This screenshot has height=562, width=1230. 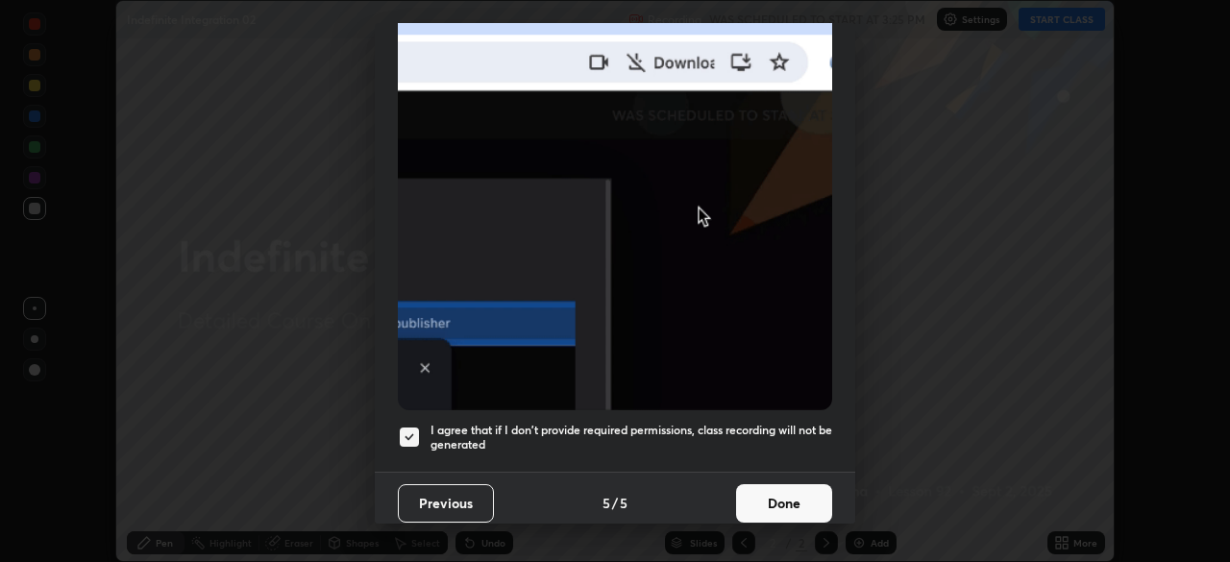 What do you see at coordinates (632, 437) in the screenshot?
I see `h5: I agree that if I don't provide required permissions, class recording will not be generated` at bounding box center [632, 437].